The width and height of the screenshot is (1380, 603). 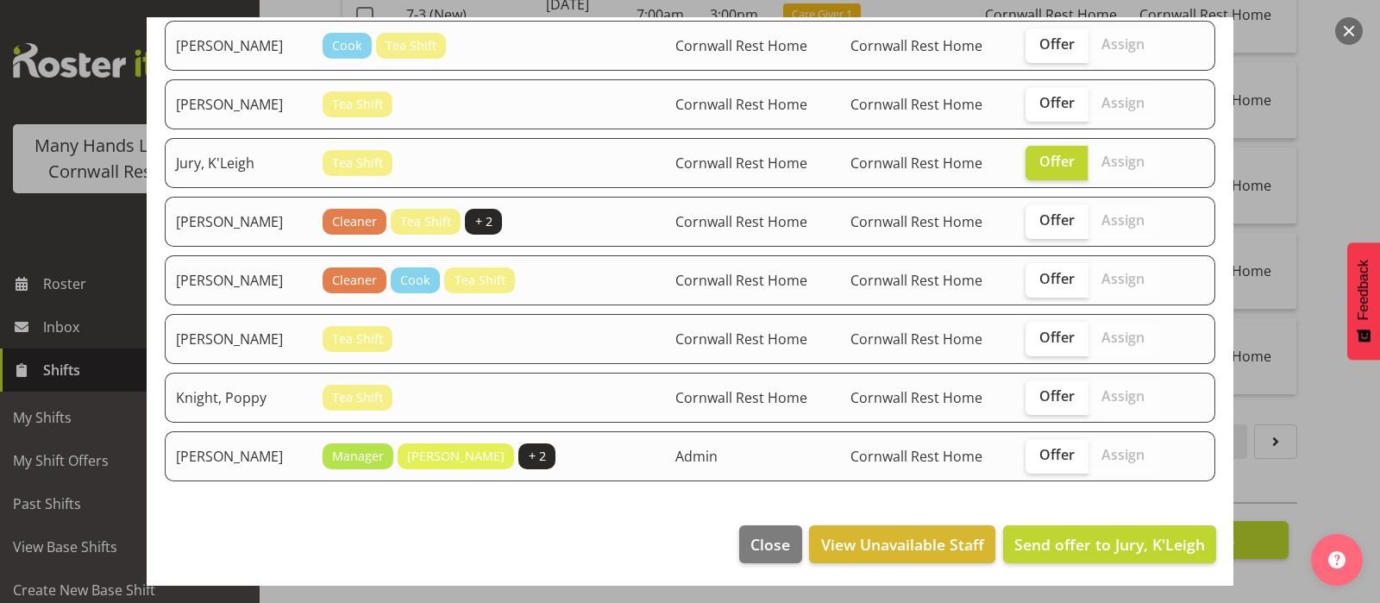 What do you see at coordinates (901, 544) in the screenshot?
I see `button: View Unavailable Staff` at bounding box center [901, 544].